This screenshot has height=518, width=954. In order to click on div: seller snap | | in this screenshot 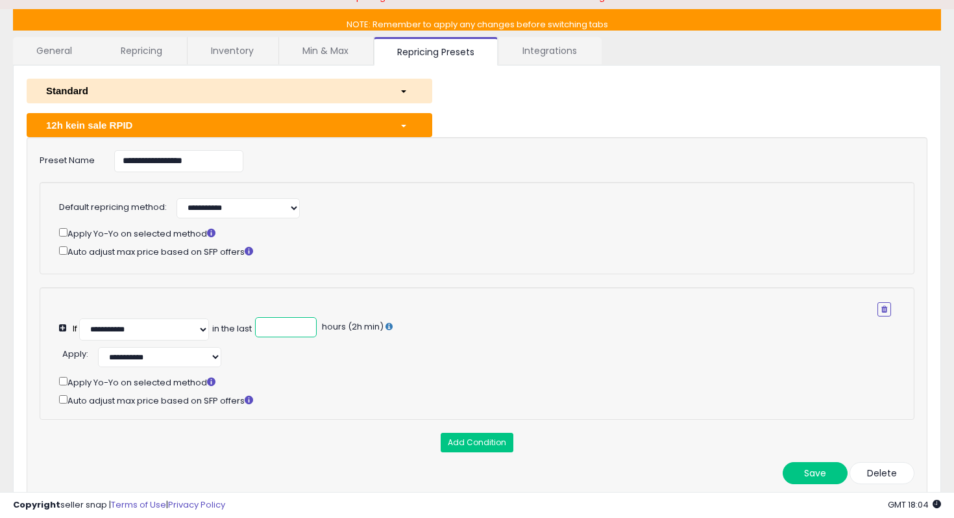, I will do `click(119, 505)`.